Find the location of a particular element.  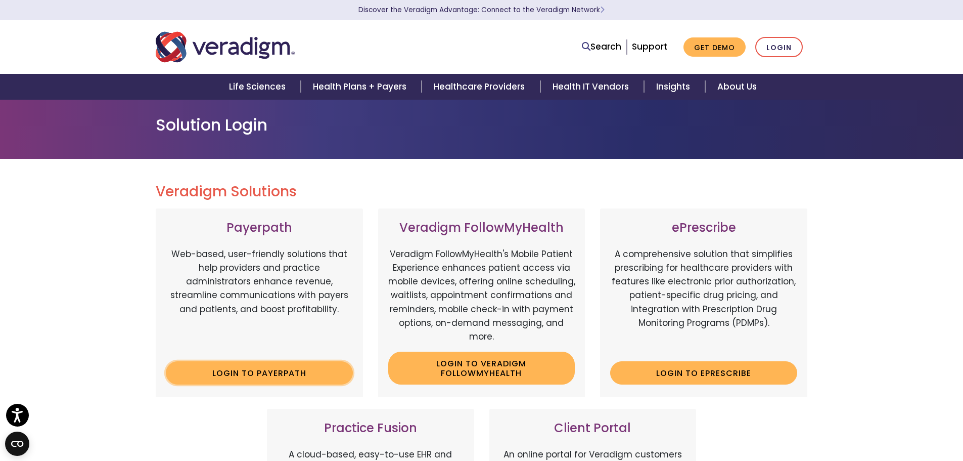

a: Login to Veradigm FollowMyHealth is located at coordinates (482, 367).